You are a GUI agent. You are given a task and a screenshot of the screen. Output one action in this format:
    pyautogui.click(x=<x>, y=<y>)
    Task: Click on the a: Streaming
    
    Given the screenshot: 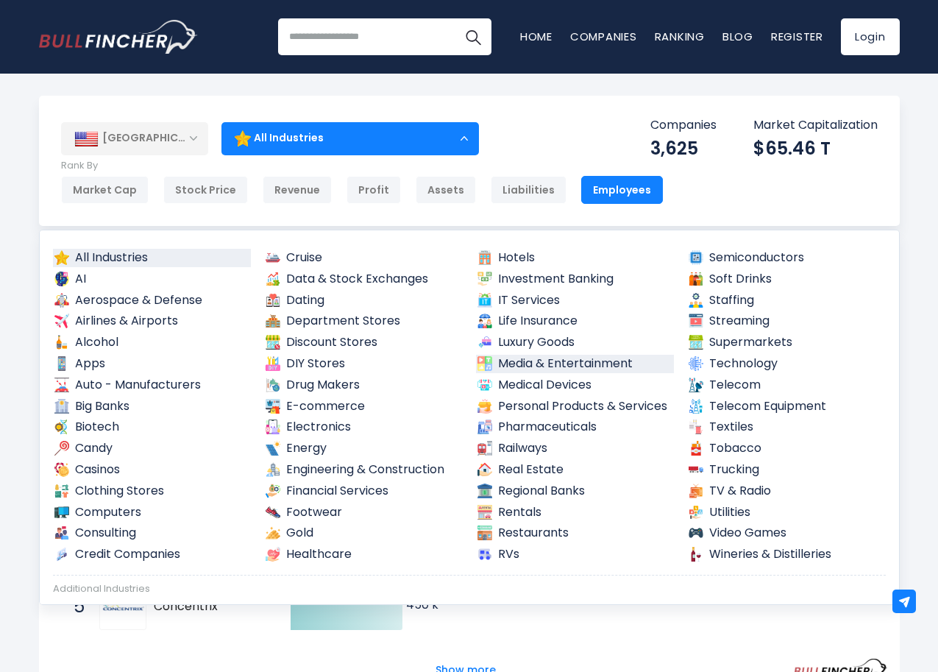 What is the action you would take?
    pyautogui.click(x=787, y=321)
    